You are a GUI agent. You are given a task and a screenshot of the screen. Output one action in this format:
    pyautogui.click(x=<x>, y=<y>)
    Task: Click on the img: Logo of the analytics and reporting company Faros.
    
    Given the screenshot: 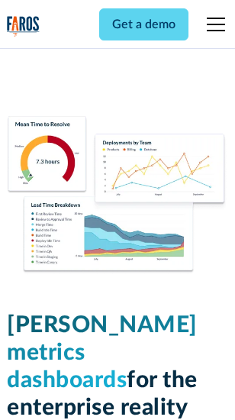 What is the action you would take?
    pyautogui.click(x=23, y=27)
    